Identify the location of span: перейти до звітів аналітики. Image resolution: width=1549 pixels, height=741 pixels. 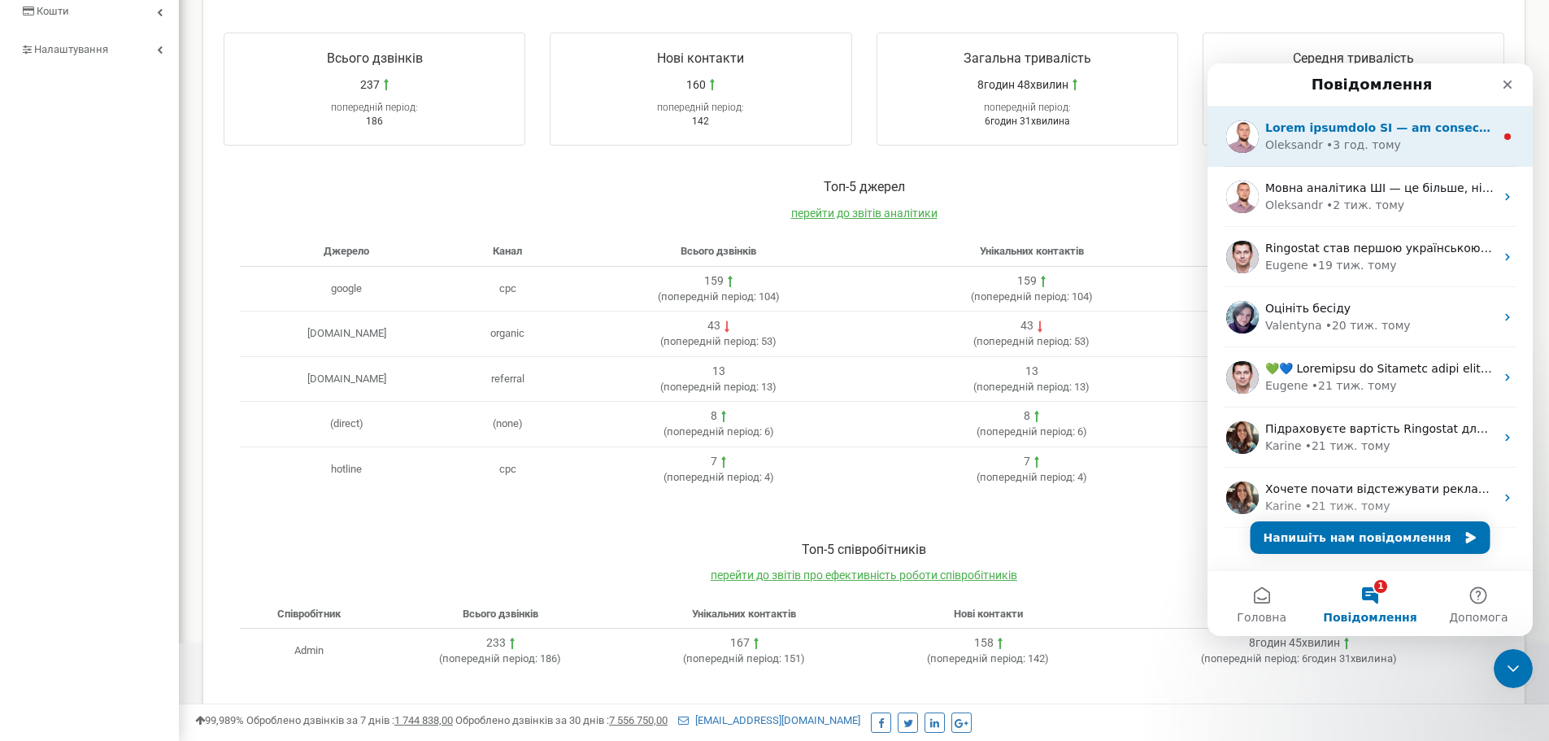
(864, 213).